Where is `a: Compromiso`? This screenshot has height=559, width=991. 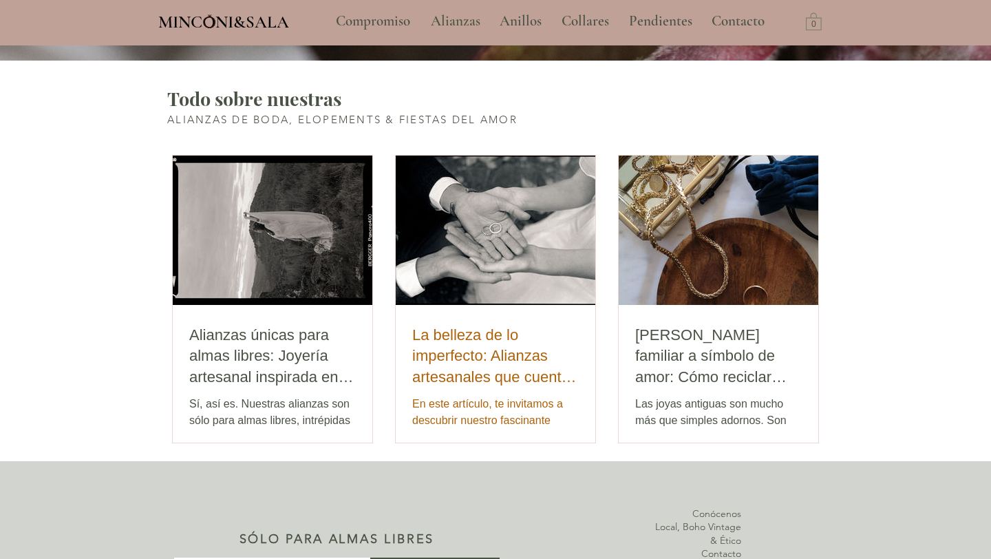
a: Compromiso is located at coordinates (373, 21).